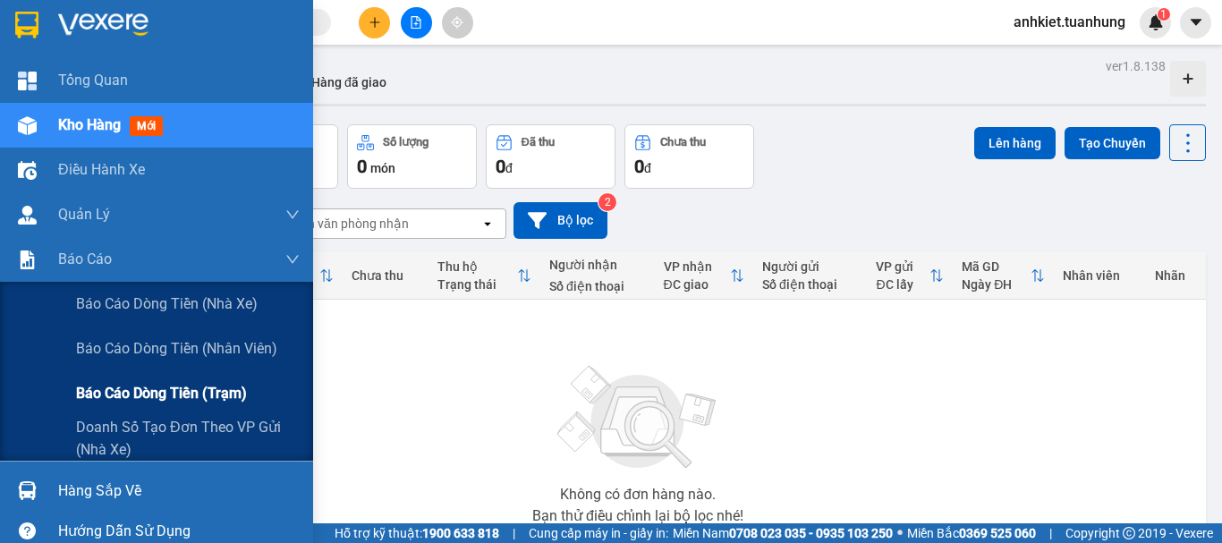 This screenshot has height=543, width=1222. Describe the element at coordinates (550, 157) in the screenshot. I see `button: Đã thu0đ` at that location.